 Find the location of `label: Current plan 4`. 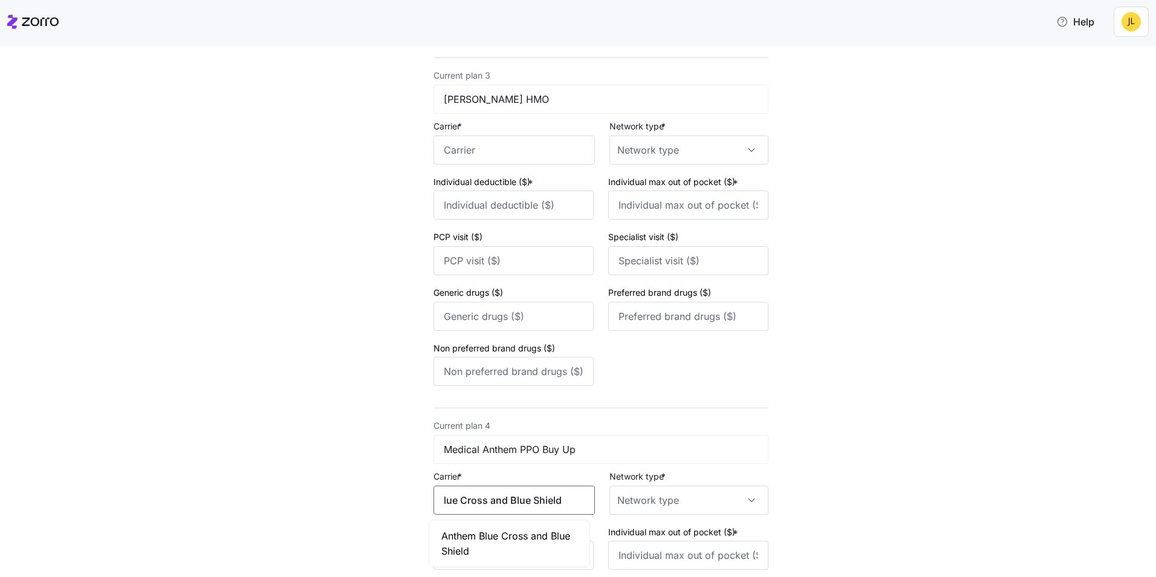

label: Current plan 4 is located at coordinates (462, 426).